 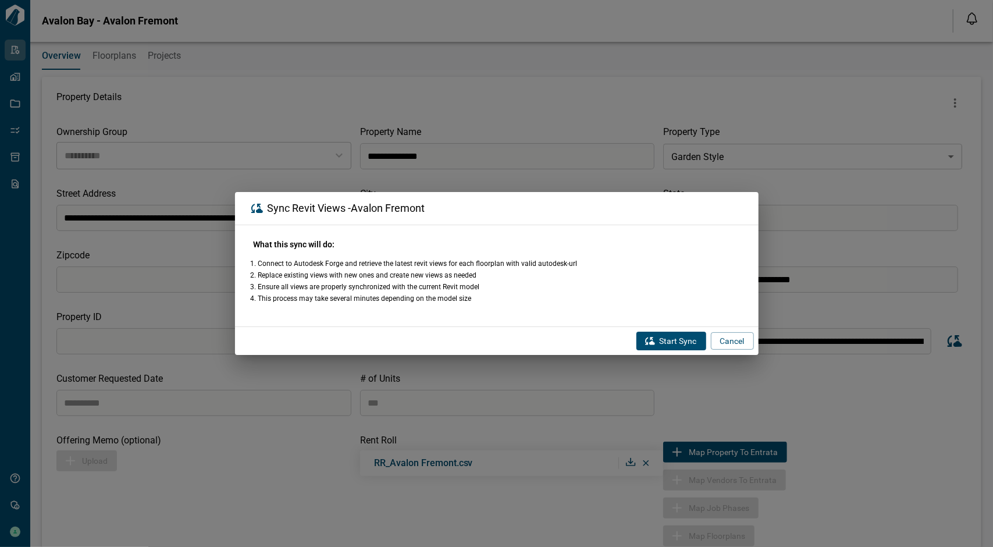 What do you see at coordinates (497, 244) in the screenshot?
I see `h6: What this sync will do:` at bounding box center [497, 244].